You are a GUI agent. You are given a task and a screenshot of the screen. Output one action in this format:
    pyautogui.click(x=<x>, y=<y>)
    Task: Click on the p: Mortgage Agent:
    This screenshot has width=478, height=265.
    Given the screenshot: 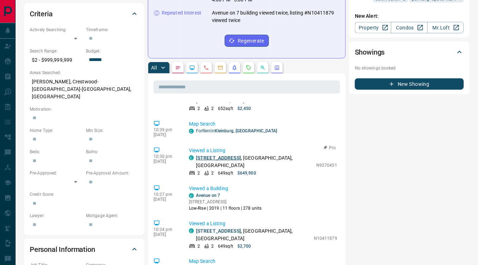 What is the action you would take?
    pyautogui.click(x=112, y=215)
    